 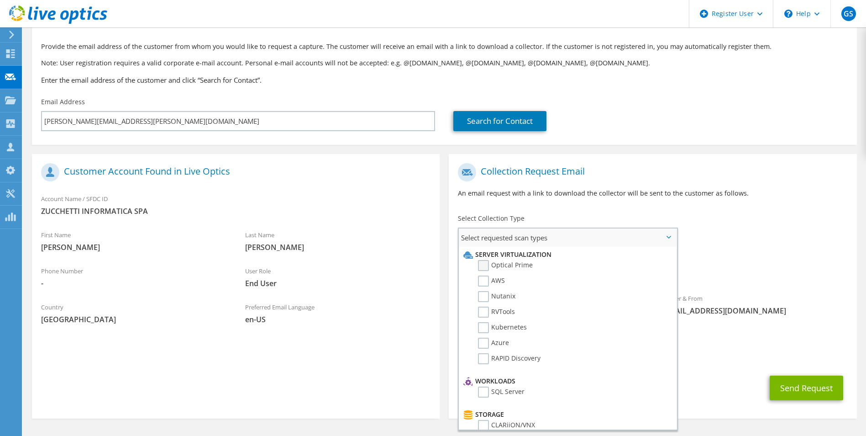 I want to click on label: Select Collection Type, so click(x=491, y=218).